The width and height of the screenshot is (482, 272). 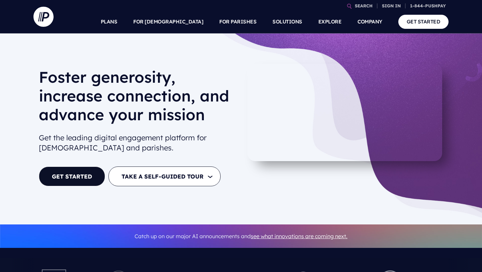 I want to click on a: COMPANY, so click(x=370, y=22).